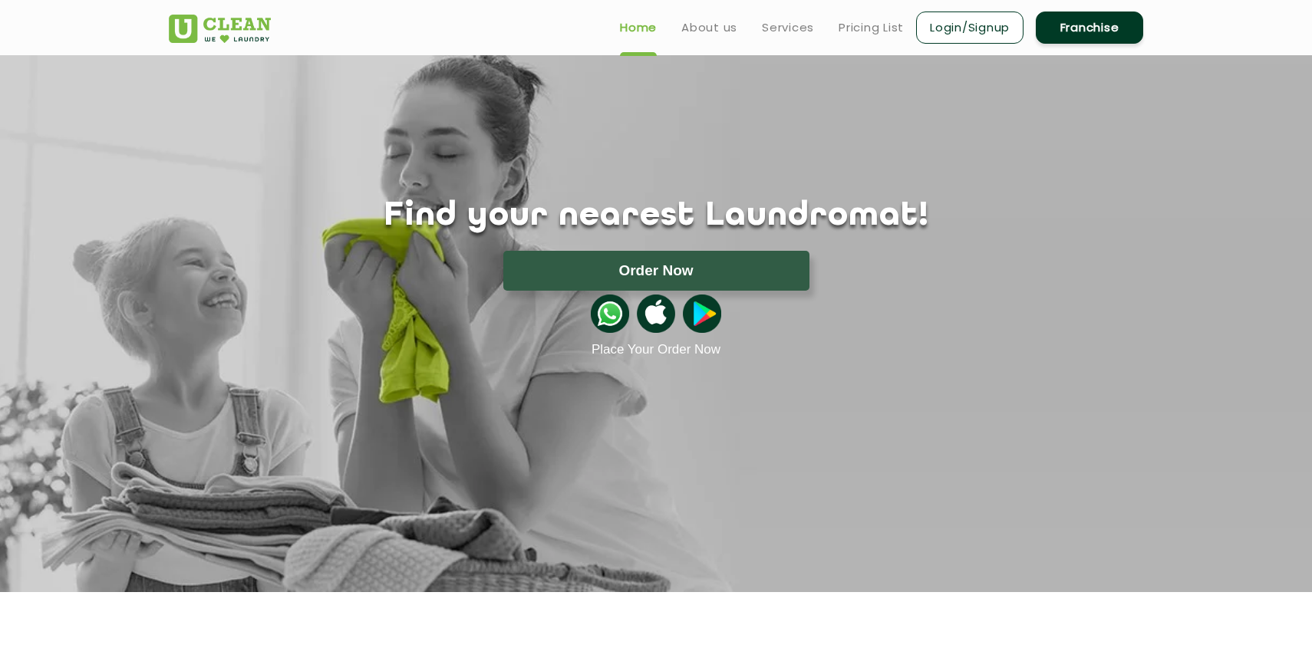  What do you see at coordinates (702, 314) in the screenshot?
I see `img: playstoreicon.png` at bounding box center [702, 314].